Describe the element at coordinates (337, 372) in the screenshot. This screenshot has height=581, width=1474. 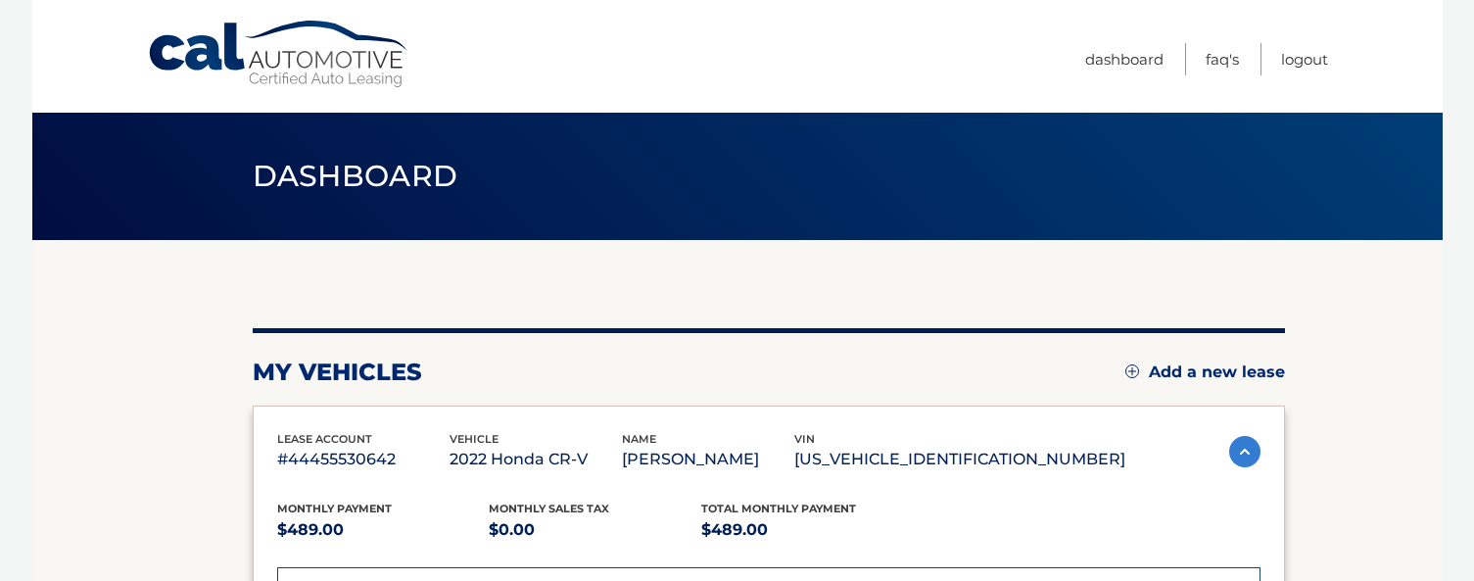
I see `h2: my vehicles` at that location.